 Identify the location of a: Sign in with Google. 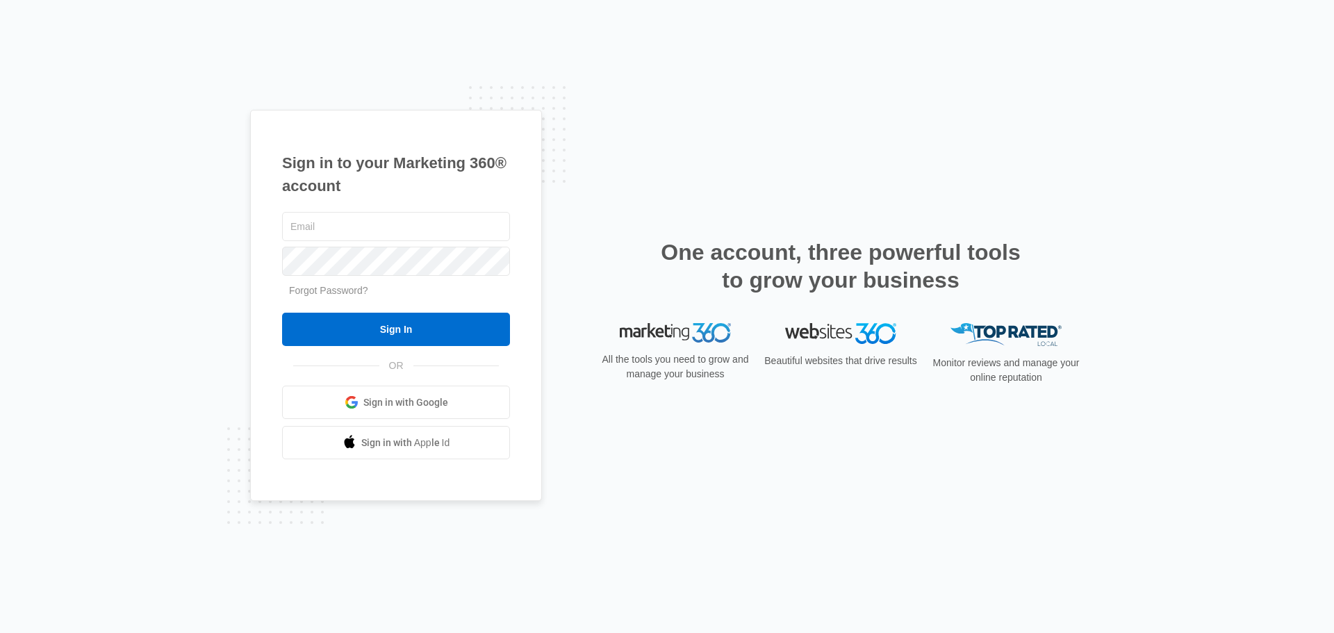
(396, 402).